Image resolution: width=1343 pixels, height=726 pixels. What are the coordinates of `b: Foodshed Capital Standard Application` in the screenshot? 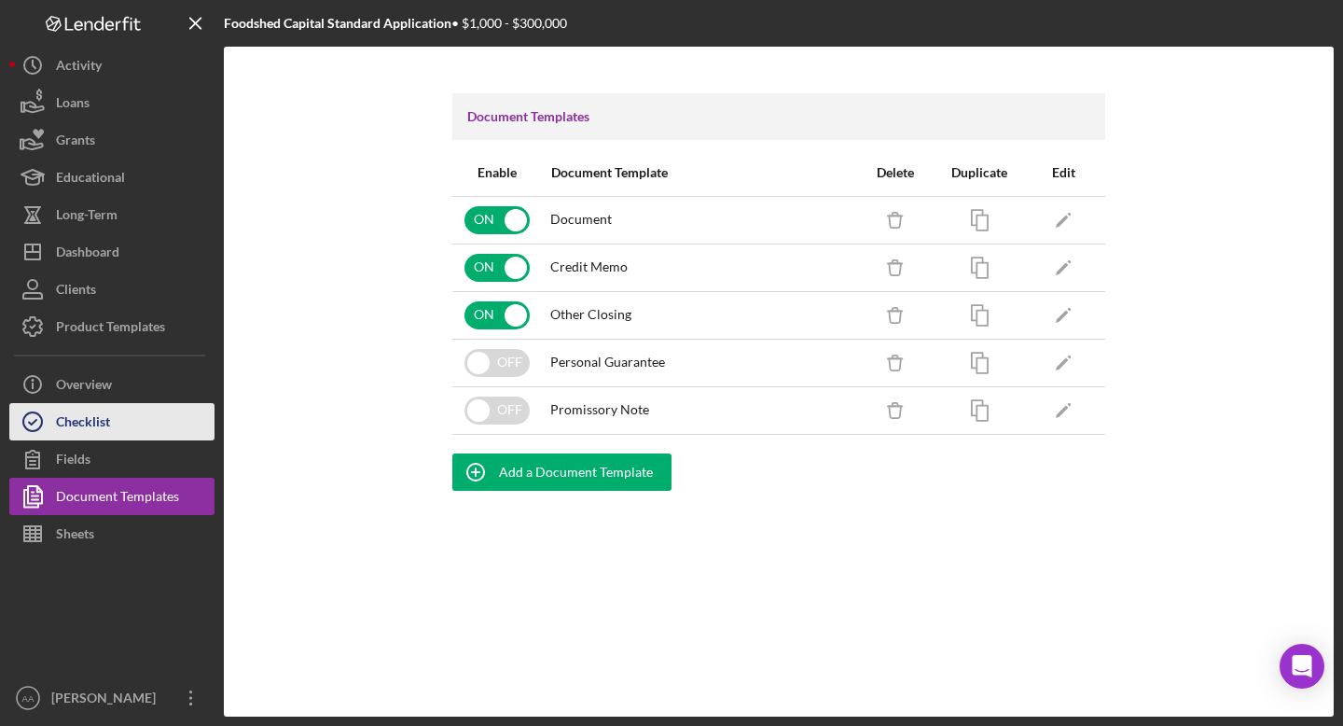 It's located at (338, 22).